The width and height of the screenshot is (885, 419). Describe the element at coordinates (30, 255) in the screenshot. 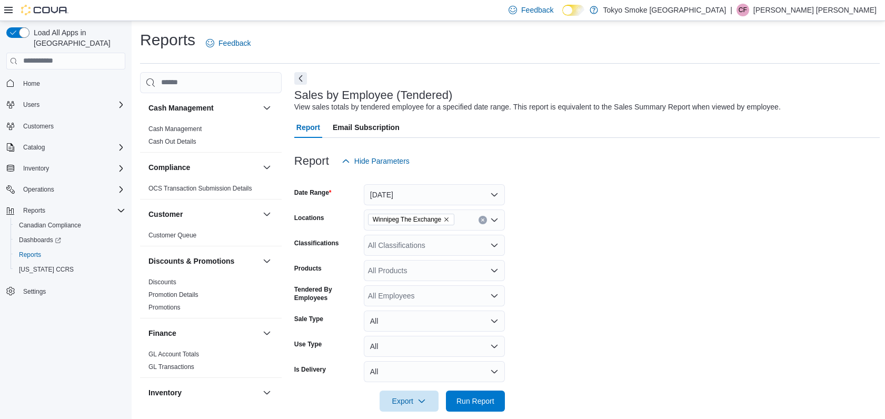

I see `a: Reports` at that location.